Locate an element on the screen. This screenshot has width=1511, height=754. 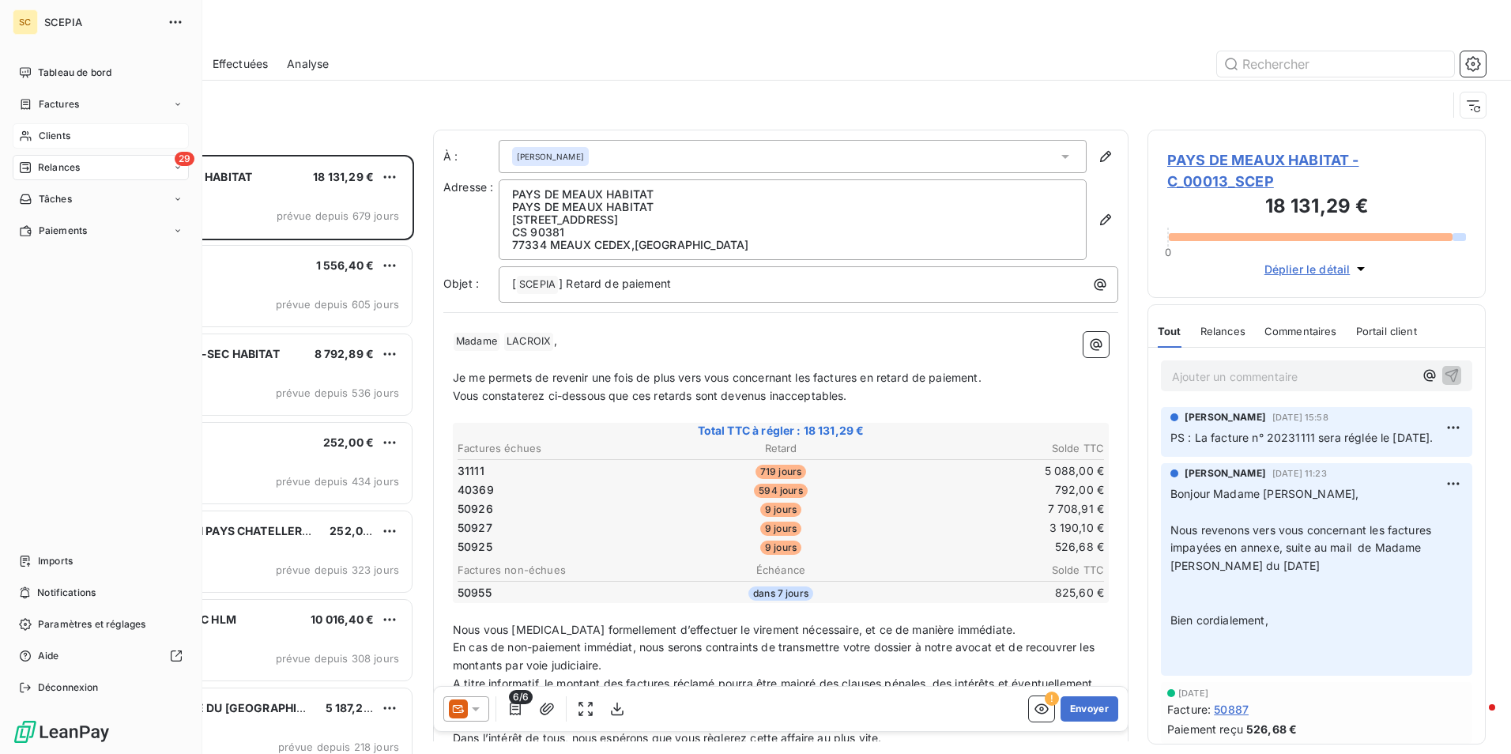
th: Retard is located at coordinates (781, 448).